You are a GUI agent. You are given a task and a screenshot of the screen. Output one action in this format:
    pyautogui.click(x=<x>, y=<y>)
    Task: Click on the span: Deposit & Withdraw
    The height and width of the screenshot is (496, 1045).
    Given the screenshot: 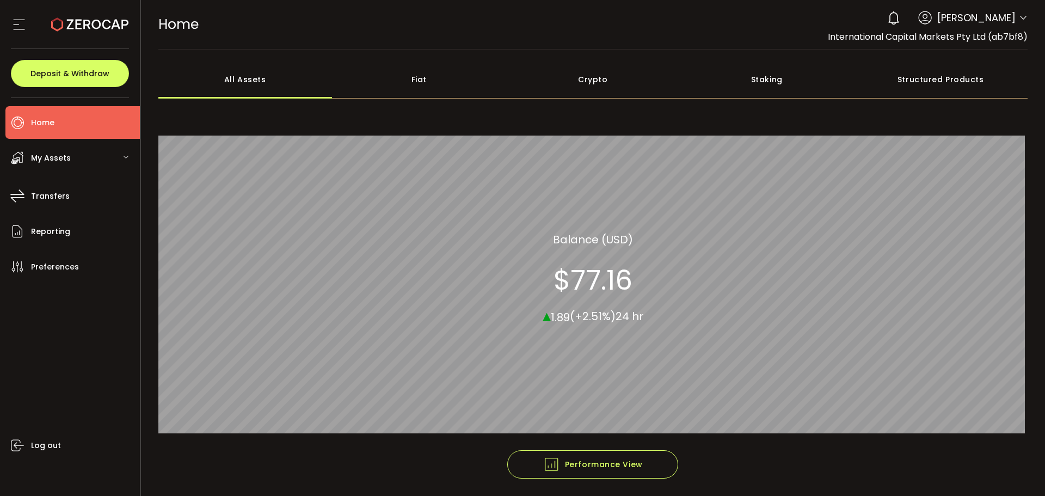 What is the action you would take?
    pyautogui.click(x=70, y=73)
    